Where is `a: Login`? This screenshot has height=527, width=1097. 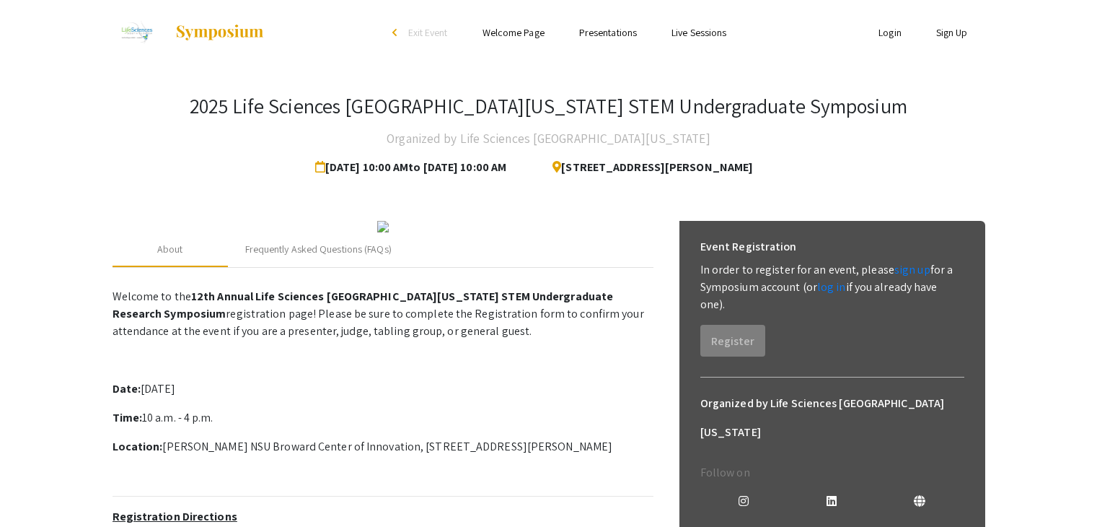
a: Login is located at coordinates (890, 32).